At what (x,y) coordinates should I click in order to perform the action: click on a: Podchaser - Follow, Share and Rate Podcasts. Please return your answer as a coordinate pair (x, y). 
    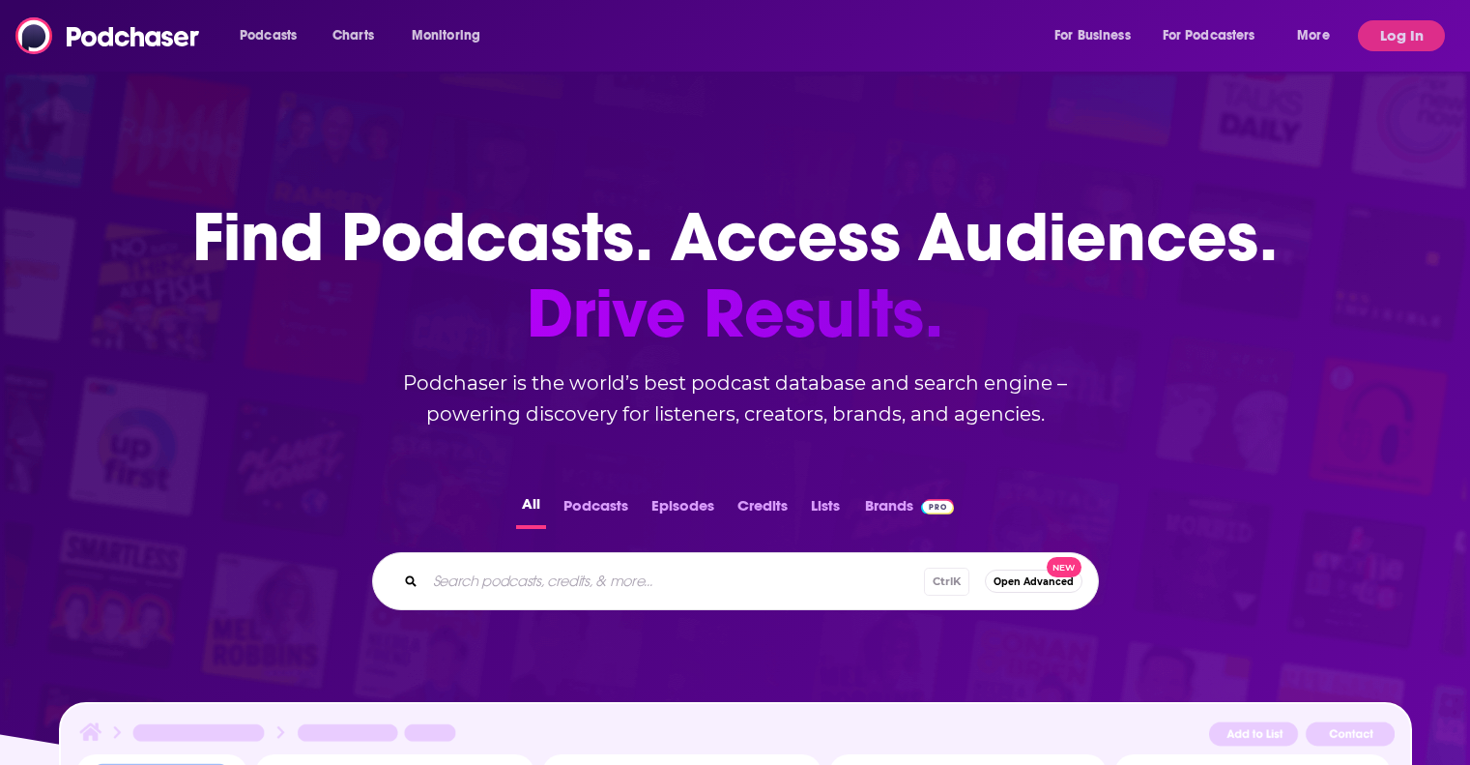
    Looking at the image, I should click on (108, 36).